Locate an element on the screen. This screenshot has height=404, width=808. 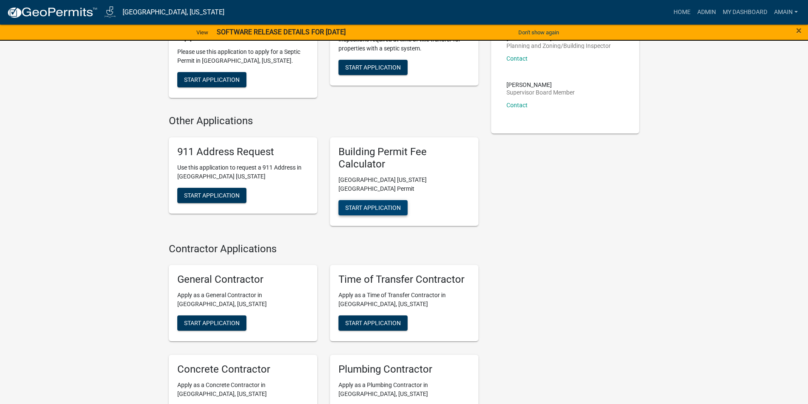
img: Jasper County, Iowa is located at coordinates (110, 12).